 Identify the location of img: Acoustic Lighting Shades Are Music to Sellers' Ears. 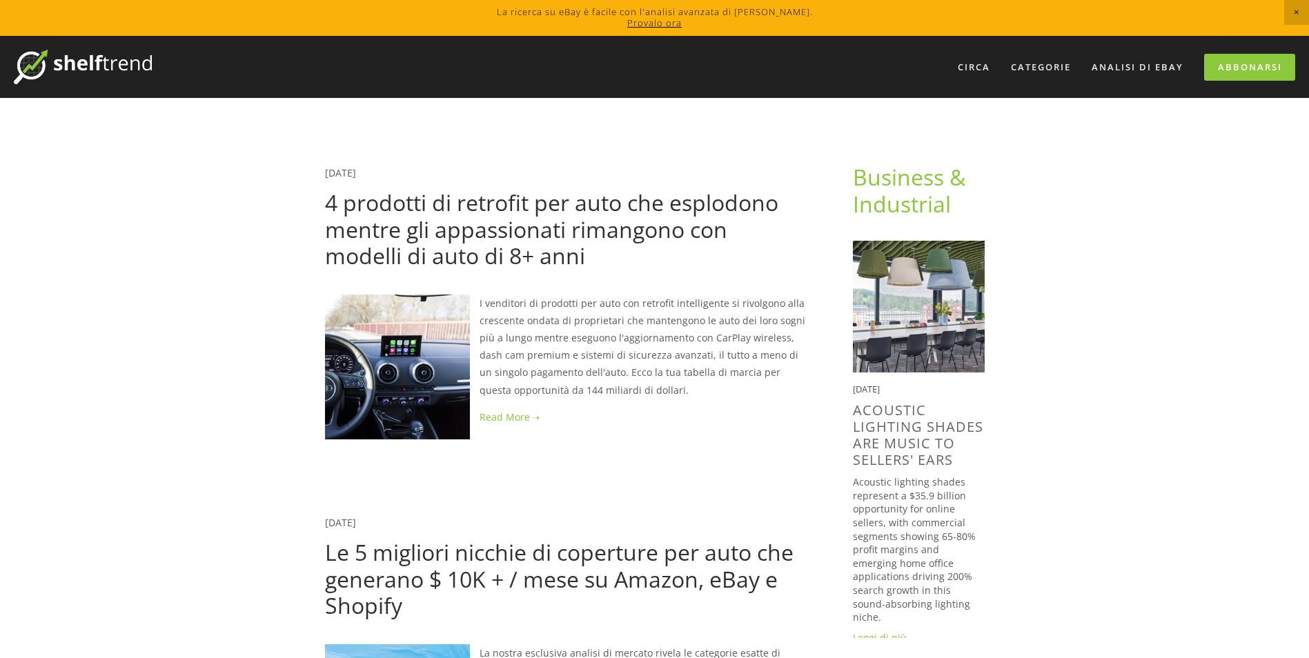
(918, 306).